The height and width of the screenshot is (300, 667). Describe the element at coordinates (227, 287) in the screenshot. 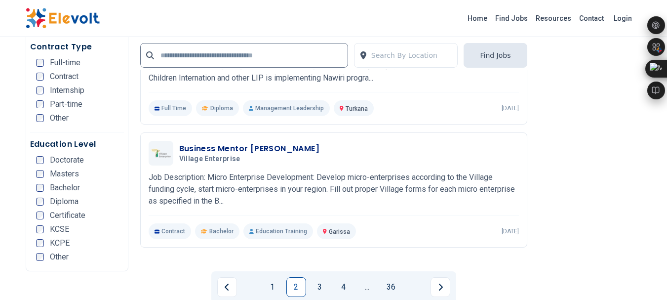

I see `a: Previous page` at that location.